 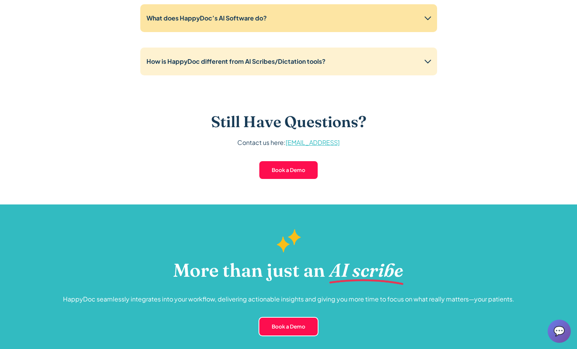 What do you see at coordinates (367, 283) in the screenshot?
I see `img: Magenta underline.` at bounding box center [367, 283].